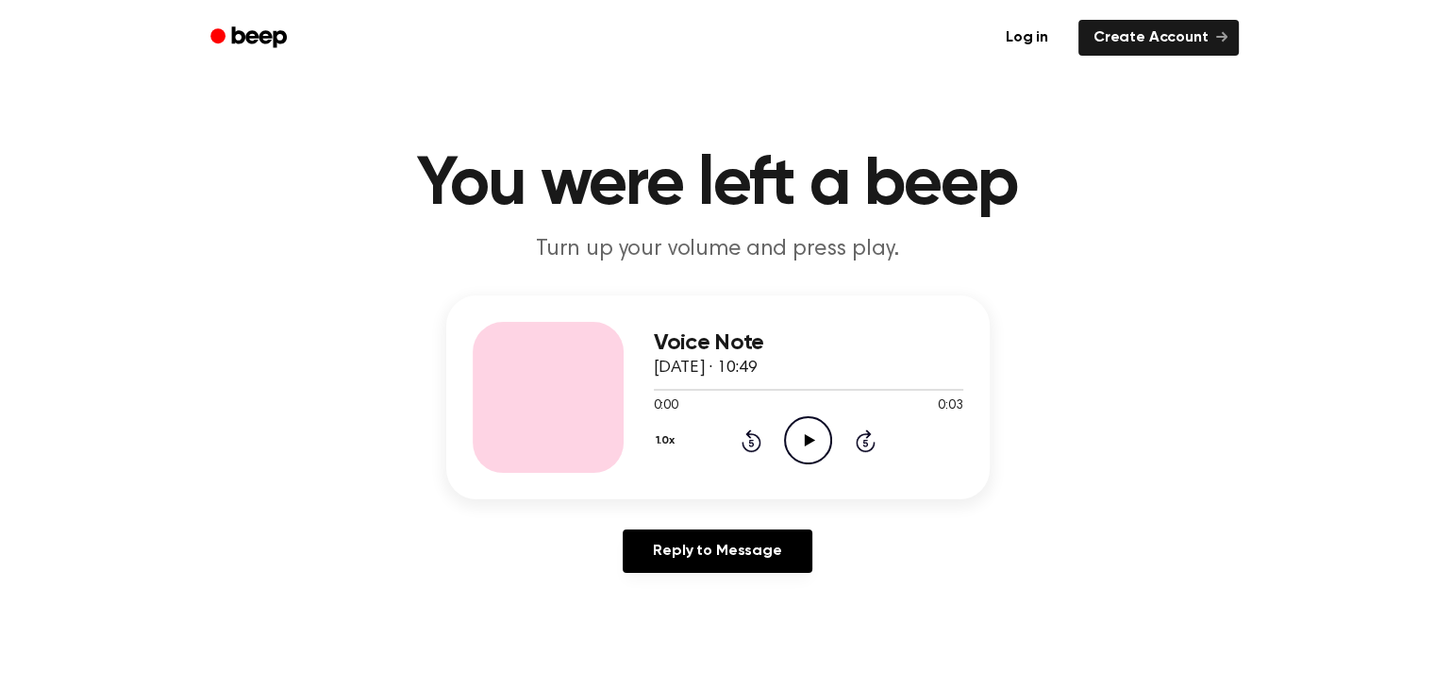  Describe the element at coordinates (718, 185) in the screenshot. I see `h1: You were left a beep` at that location.